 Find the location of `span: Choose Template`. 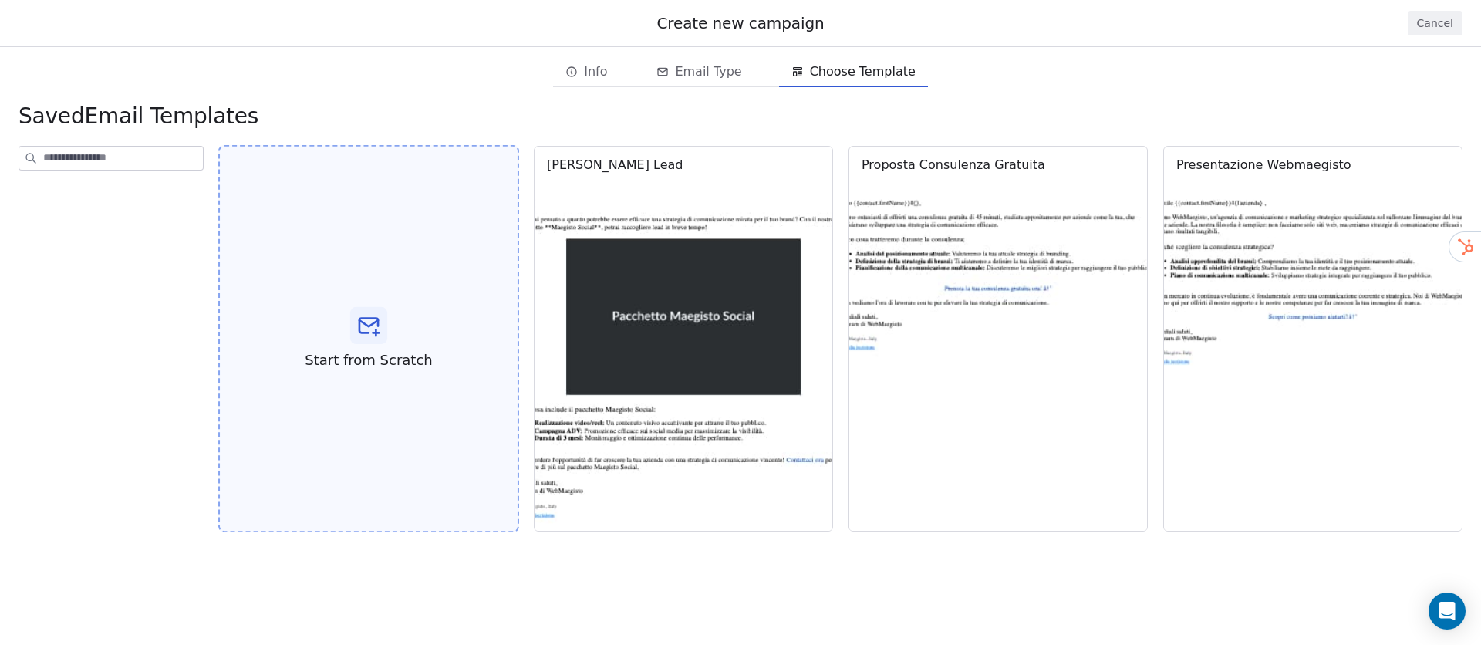

span: Choose Template is located at coordinates (862, 72).